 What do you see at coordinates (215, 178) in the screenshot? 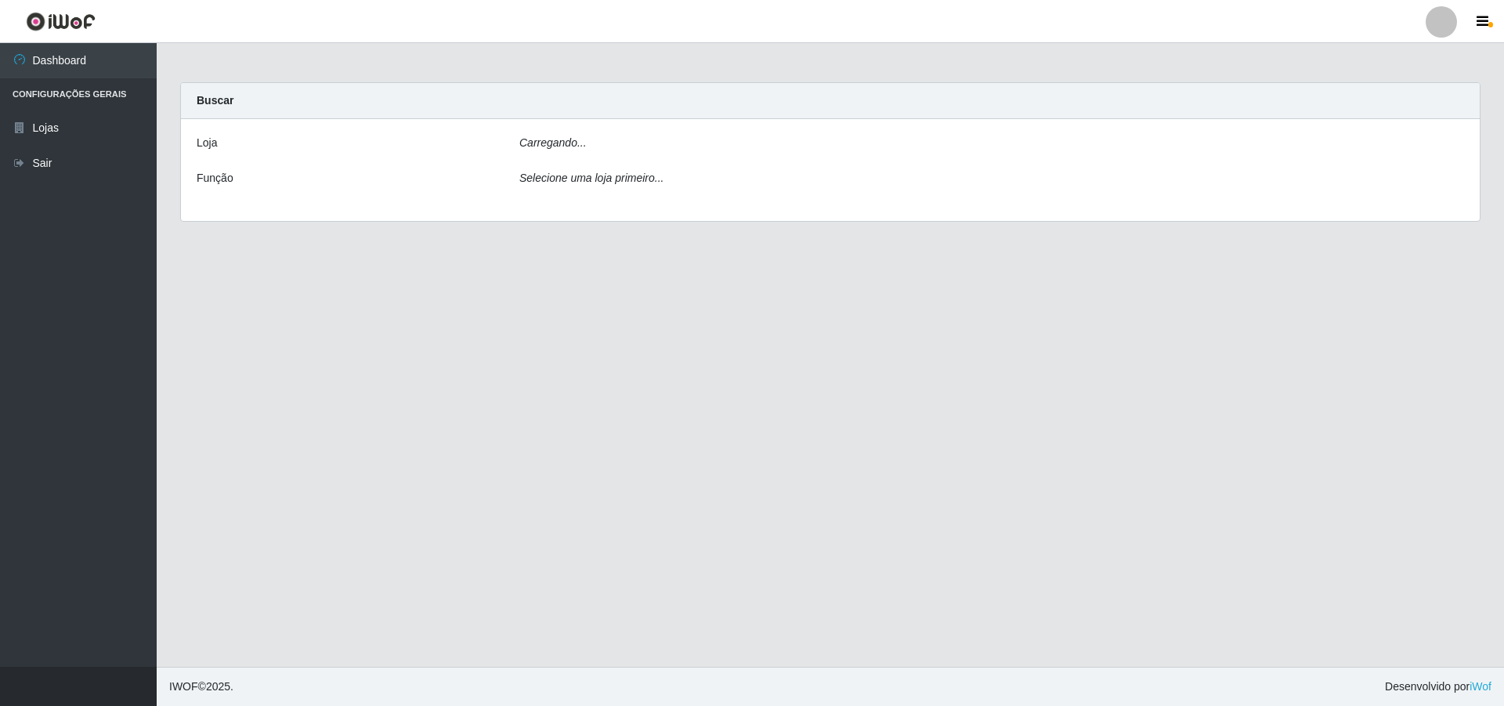
I see `label: Função` at bounding box center [215, 178].